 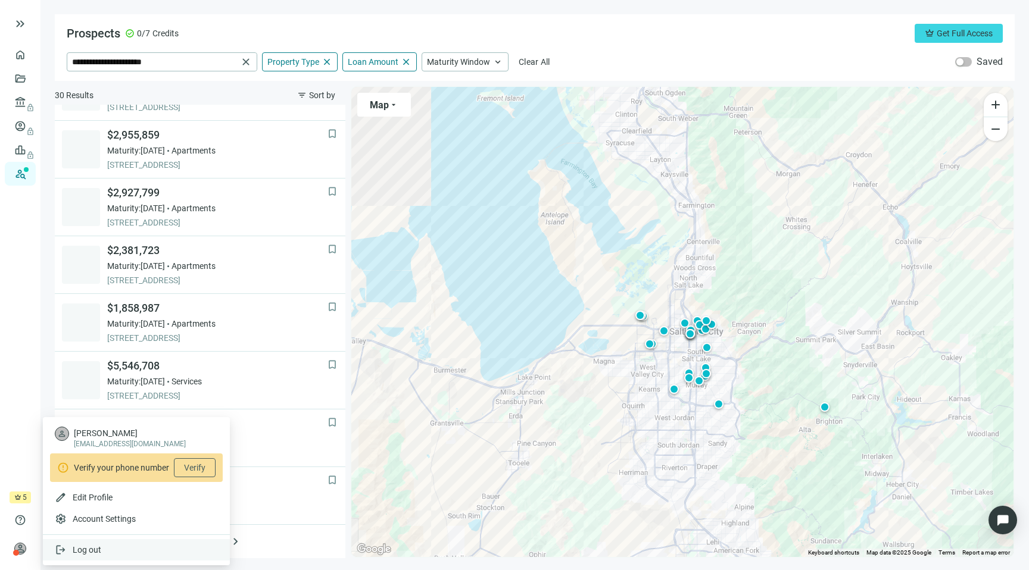 What do you see at coordinates (316, 95) in the screenshot?
I see `button: filter_listSort by` at bounding box center [316, 95].